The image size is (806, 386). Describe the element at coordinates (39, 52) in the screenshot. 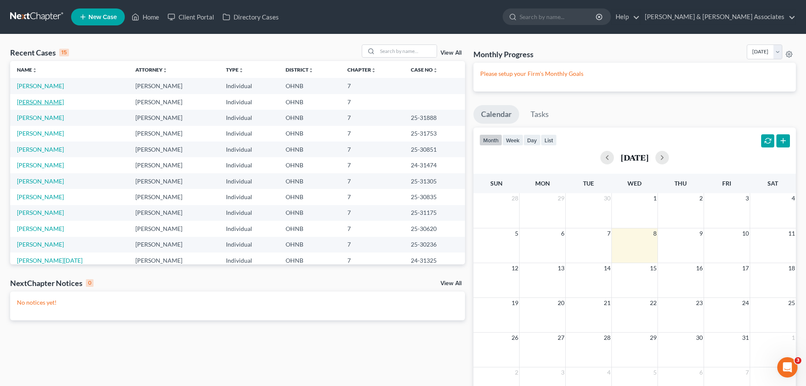

I see `div: Recent Cases` at that location.